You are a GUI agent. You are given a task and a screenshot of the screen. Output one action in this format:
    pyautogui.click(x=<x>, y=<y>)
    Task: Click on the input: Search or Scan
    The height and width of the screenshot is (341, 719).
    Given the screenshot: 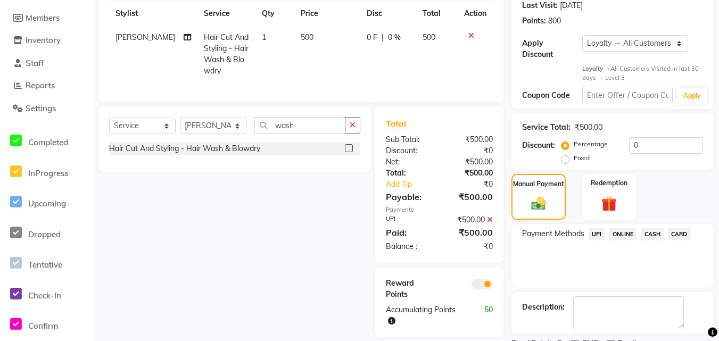 What is the action you would take?
    pyautogui.click(x=300, y=125)
    